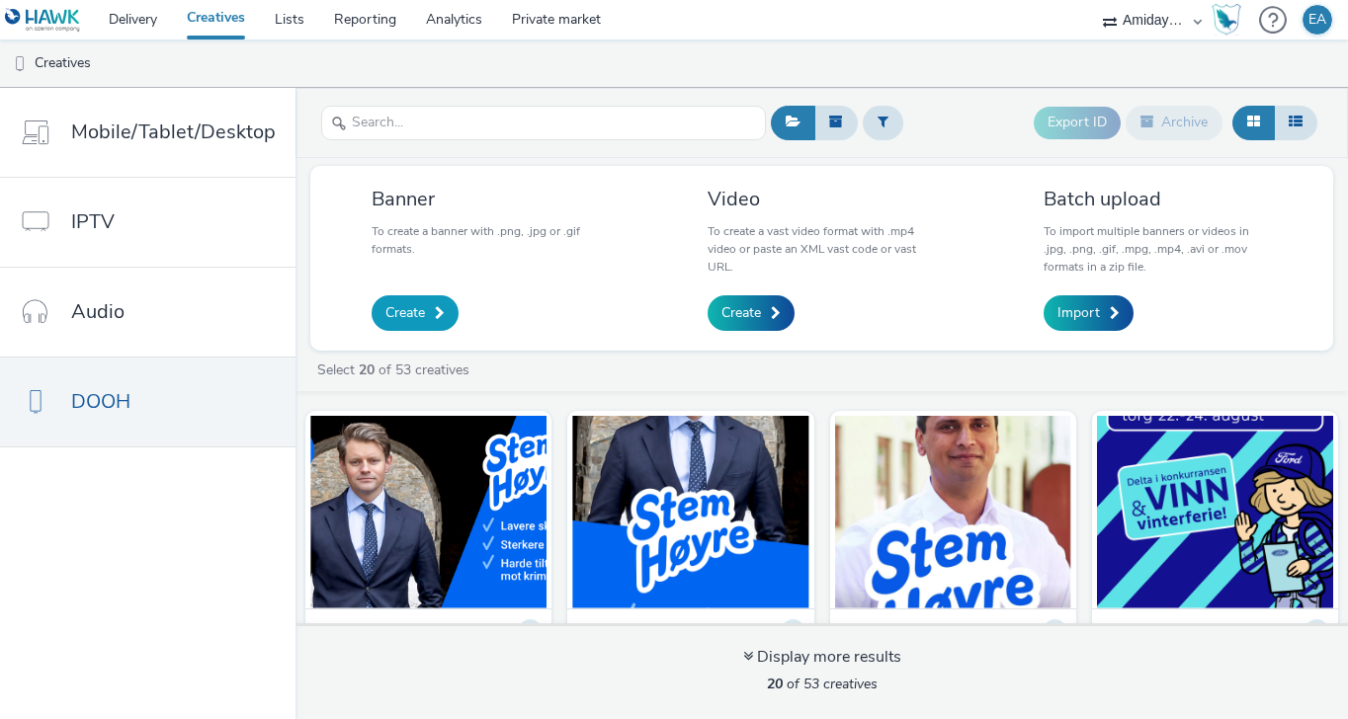  I want to click on button: Table, so click(1296, 123).